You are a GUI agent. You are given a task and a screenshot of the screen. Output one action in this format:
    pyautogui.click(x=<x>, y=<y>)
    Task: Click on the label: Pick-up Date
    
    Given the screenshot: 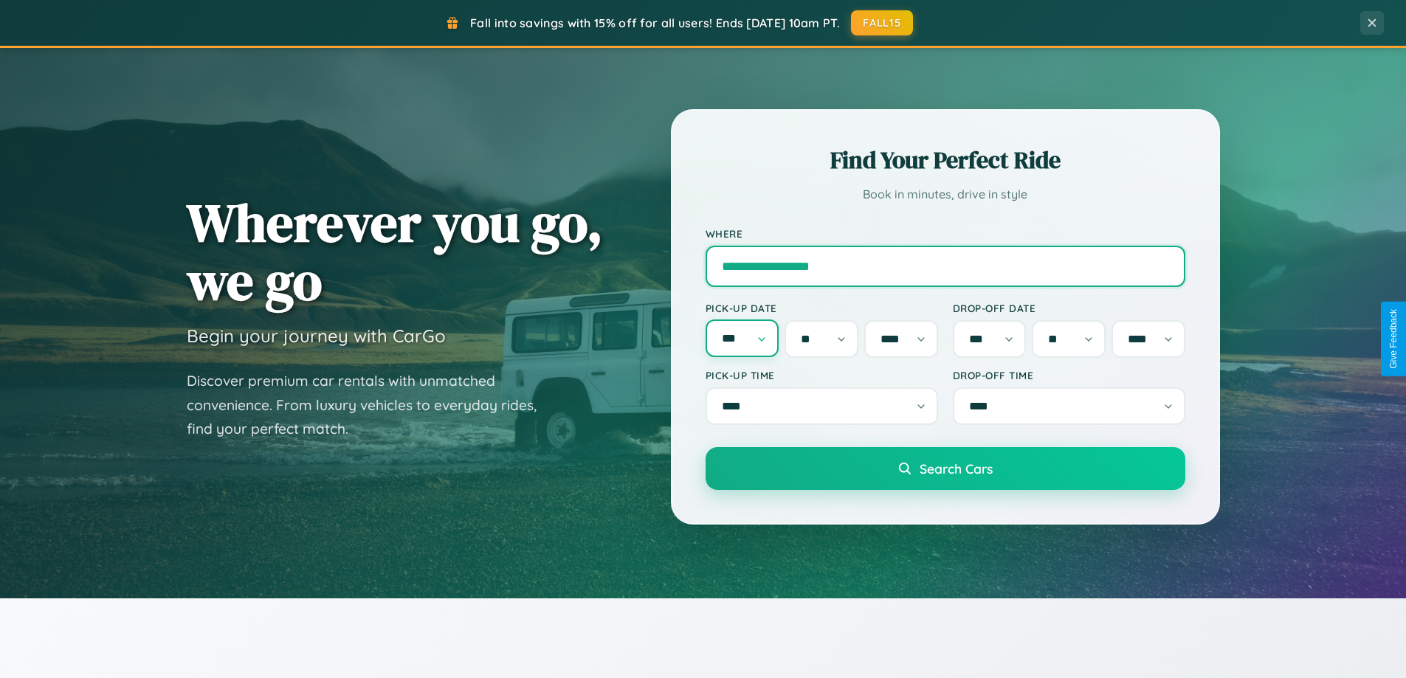 What is the action you would take?
    pyautogui.click(x=822, y=308)
    